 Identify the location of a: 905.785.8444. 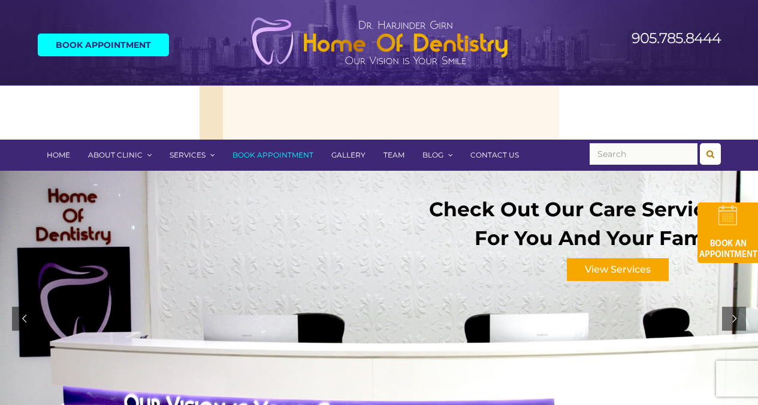
(676, 38).